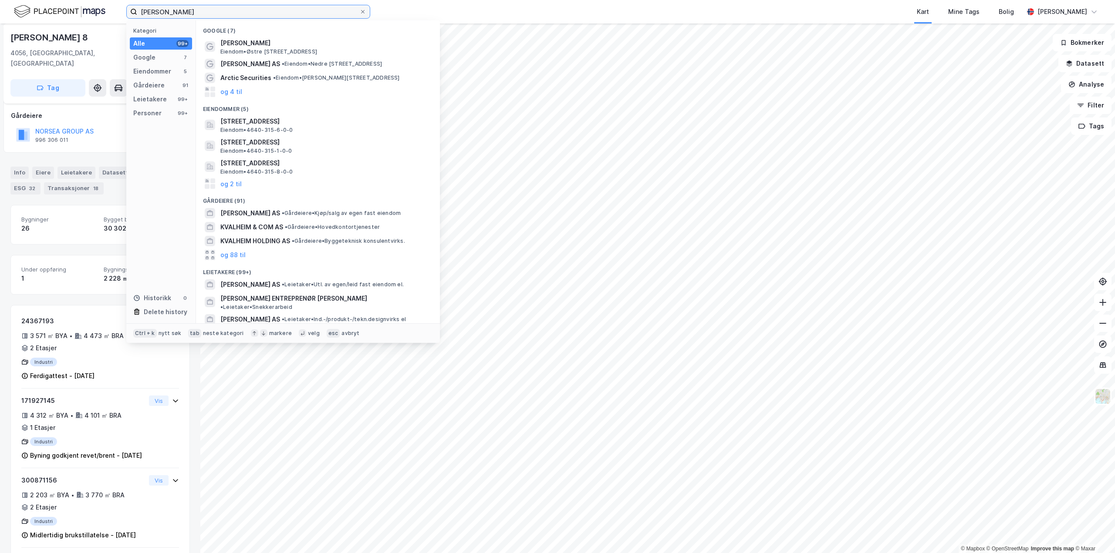 This screenshot has height=553, width=1115. Describe the element at coordinates (972, 549) in the screenshot. I see `a: Mapbox` at that location.